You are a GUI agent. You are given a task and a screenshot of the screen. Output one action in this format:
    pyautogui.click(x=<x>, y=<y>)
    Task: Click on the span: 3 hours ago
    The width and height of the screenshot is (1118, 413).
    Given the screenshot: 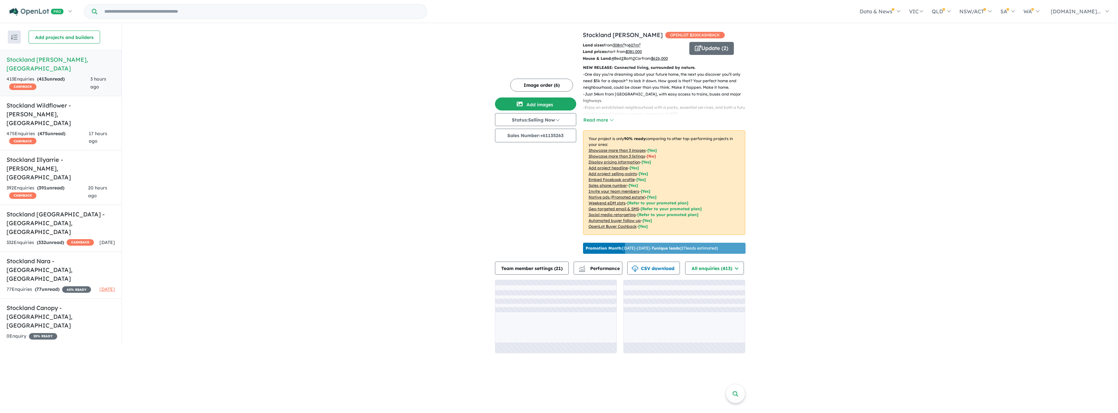 What is the action you would take?
    pyautogui.click(x=98, y=83)
    